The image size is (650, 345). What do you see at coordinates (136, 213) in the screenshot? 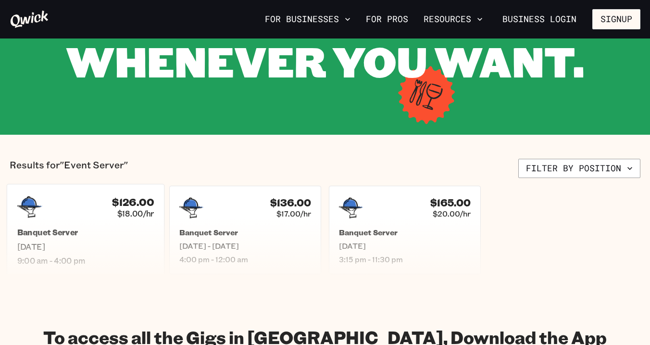
I see `span: $18.00/hr` at bounding box center [136, 213].